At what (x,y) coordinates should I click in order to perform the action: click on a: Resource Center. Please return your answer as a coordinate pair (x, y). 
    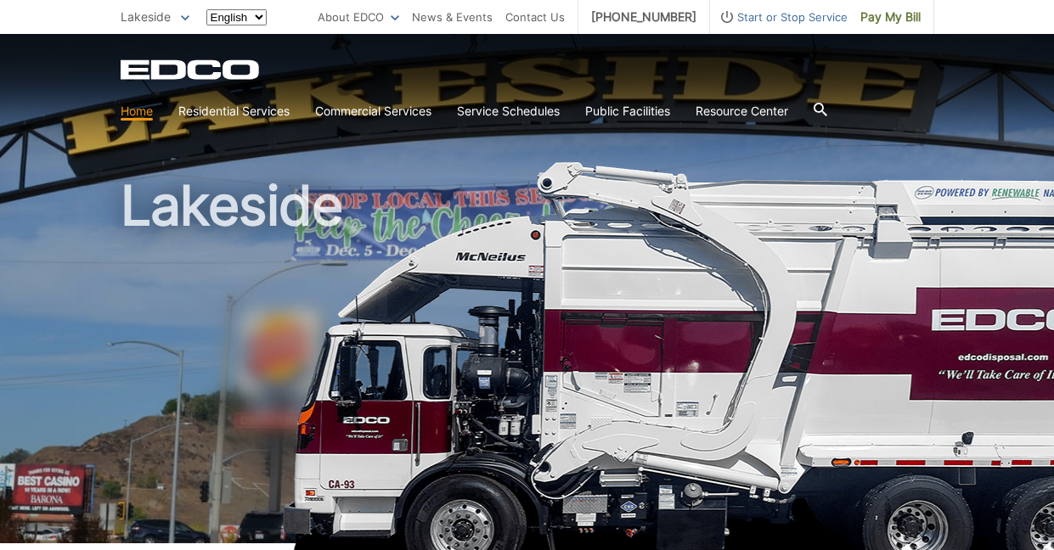
    Looking at the image, I should click on (741, 111).